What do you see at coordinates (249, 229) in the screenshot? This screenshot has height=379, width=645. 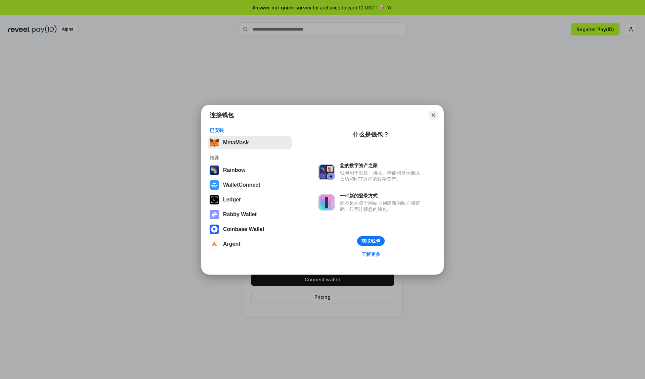 I see `button: Coinbase Wallet` at bounding box center [249, 229].